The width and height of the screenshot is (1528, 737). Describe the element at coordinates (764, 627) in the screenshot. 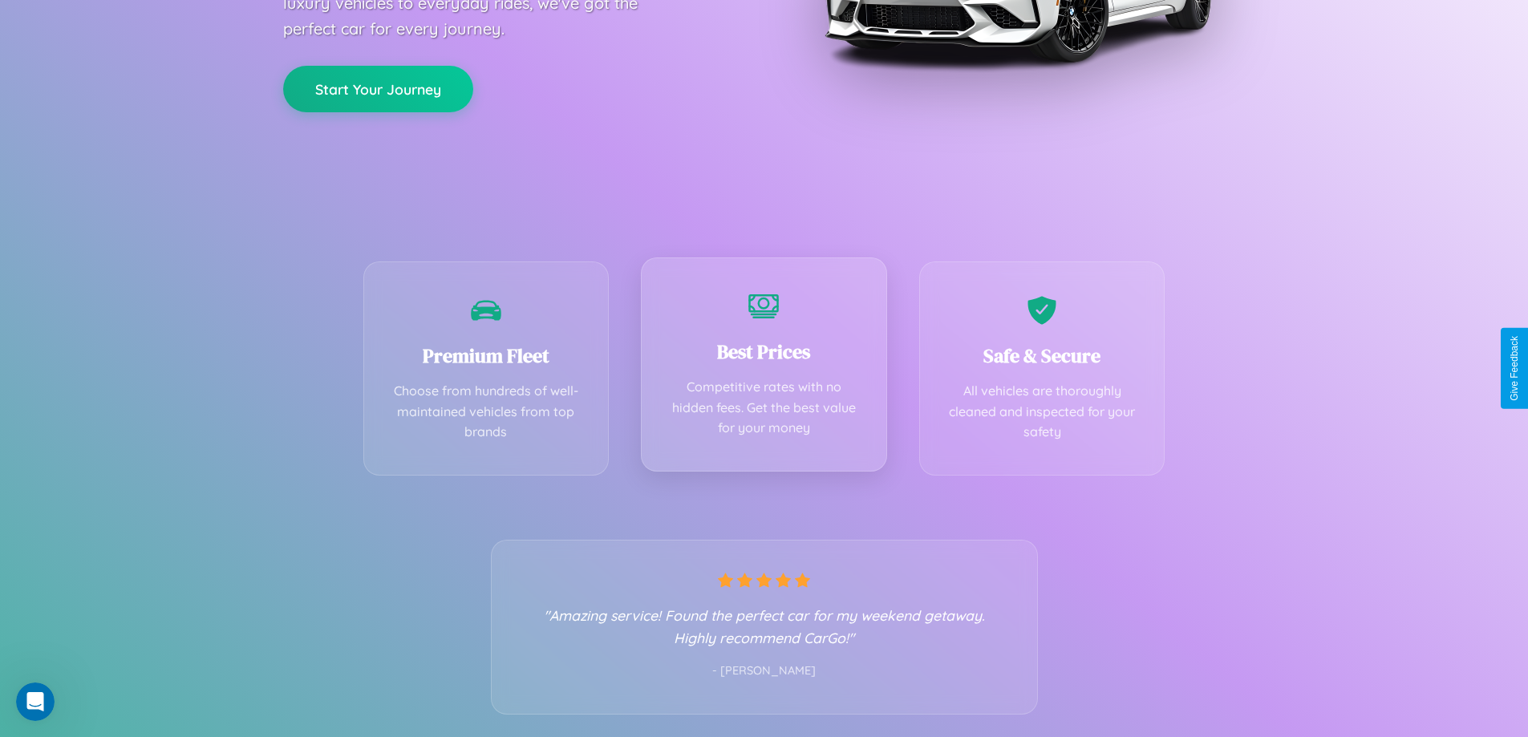

I see `p: "Amazing service! Found the perfect car for my weekend getaway. Highly recommend CarGo!"` at that location.